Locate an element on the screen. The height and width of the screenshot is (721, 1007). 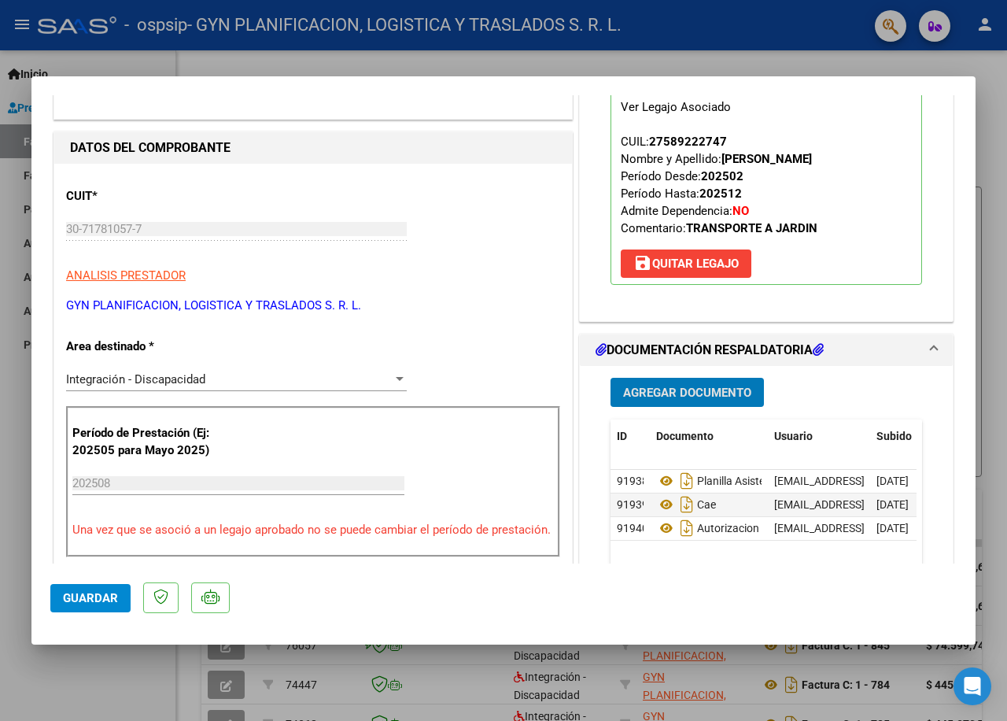
p: CUIT is located at coordinates (140, 196).